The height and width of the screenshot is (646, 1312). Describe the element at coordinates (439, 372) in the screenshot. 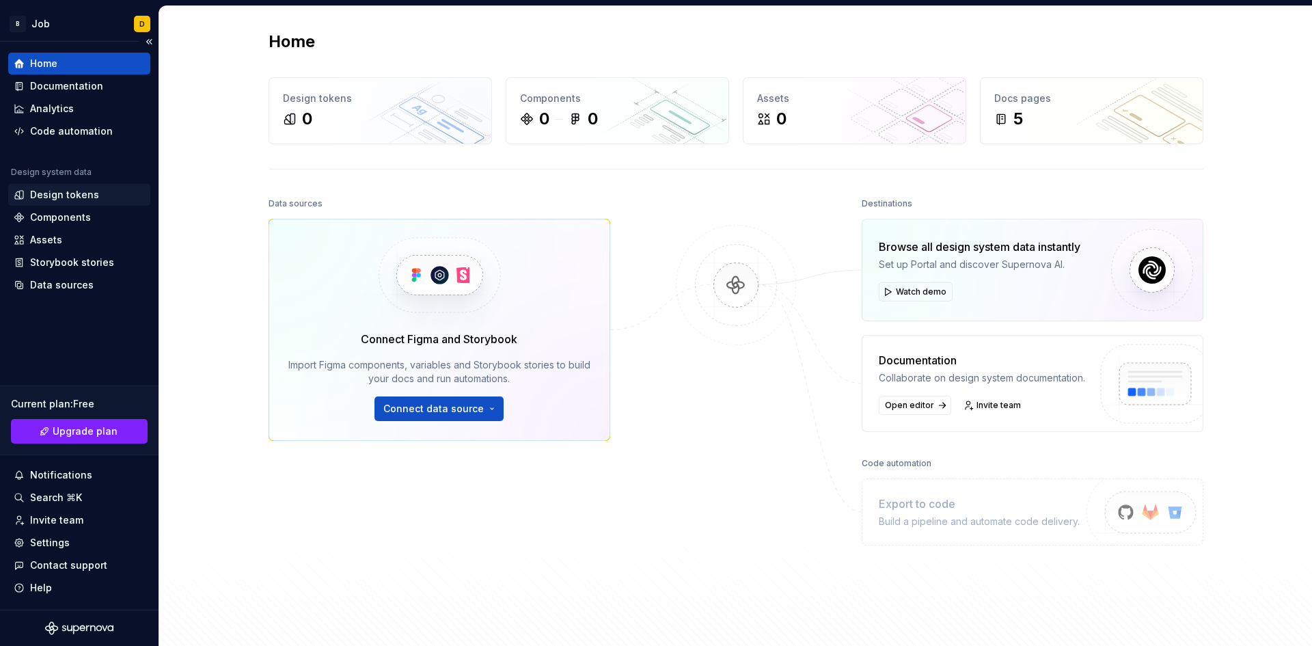

I see `div: Import Figma components, variables and Storybook stories to build your docs and run automations.` at that location.